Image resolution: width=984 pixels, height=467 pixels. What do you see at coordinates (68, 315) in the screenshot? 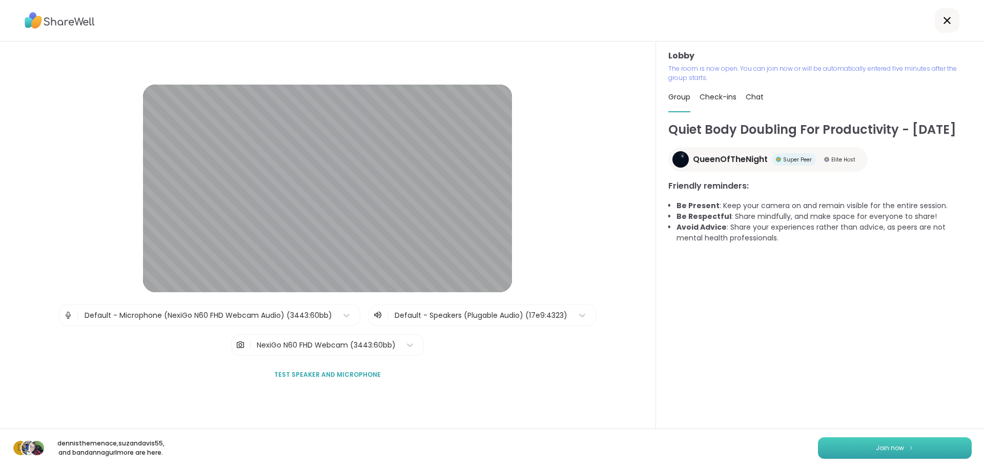
I see `img: Microphone` at bounding box center [68, 315].